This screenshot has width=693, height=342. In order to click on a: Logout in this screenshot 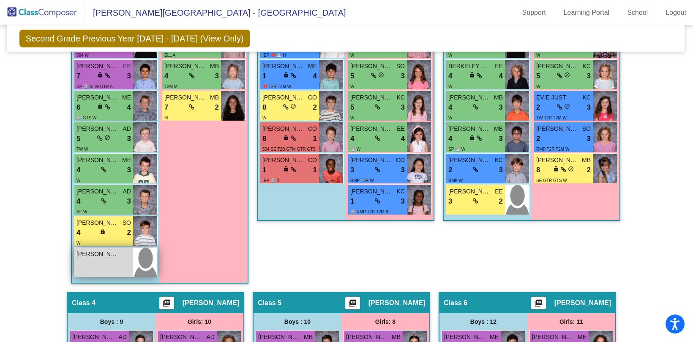, I will do `click(676, 13)`.